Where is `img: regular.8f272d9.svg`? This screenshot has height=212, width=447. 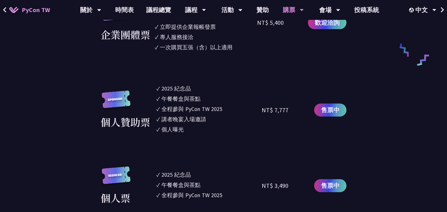
img: regular.8f272d9.svg is located at coordinates (116, 178).